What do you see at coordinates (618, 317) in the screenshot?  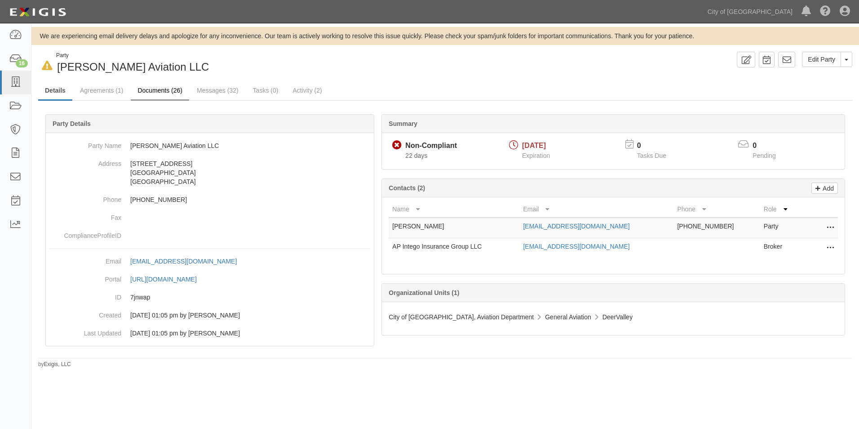 I see `span: DeerValley` at bounding box center [618, 317].